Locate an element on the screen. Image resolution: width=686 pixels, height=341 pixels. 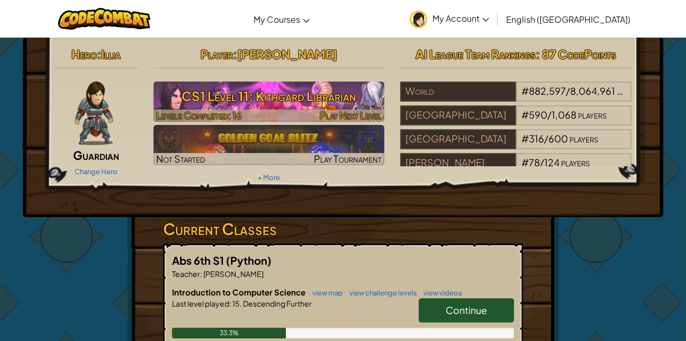
h3: CS1 Level 11: Kithgard Librarian is located at coordinates (269, 96).